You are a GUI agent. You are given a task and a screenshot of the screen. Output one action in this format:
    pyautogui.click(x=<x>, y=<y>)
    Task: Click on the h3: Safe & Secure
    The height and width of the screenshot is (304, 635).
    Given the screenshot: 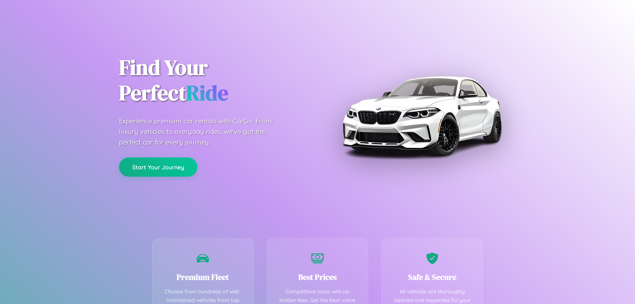 What is the action you would take?
    pyautogui.click(x=432, y=277)
    